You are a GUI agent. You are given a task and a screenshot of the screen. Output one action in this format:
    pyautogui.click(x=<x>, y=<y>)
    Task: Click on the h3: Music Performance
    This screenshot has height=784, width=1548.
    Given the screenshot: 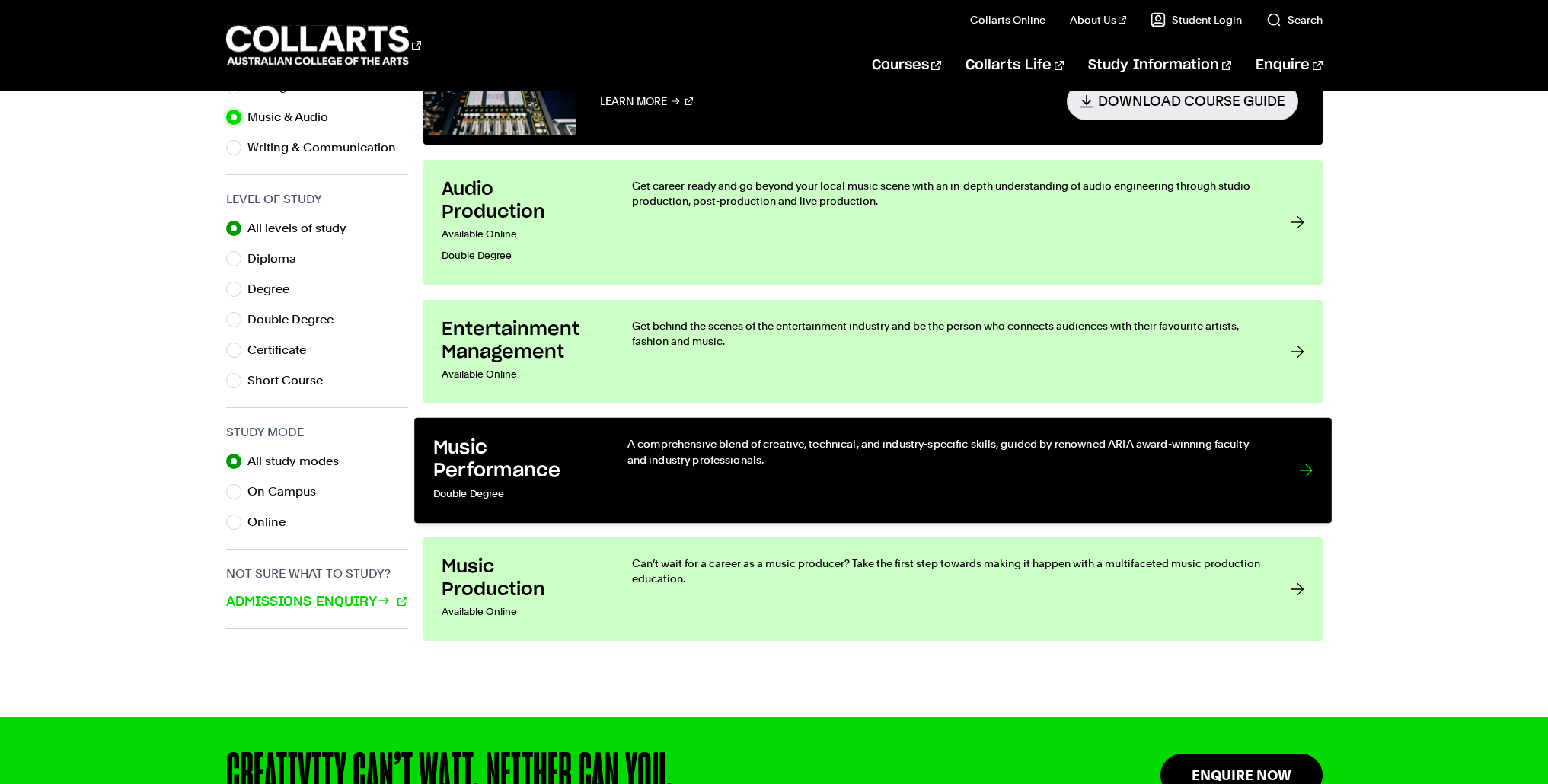 What is the action you would take?
    pyautogui.click(x=514, y=459)
    